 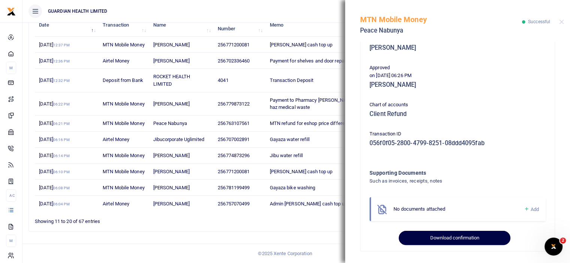 I want to click on button: Close, so click(x=561, y=22).